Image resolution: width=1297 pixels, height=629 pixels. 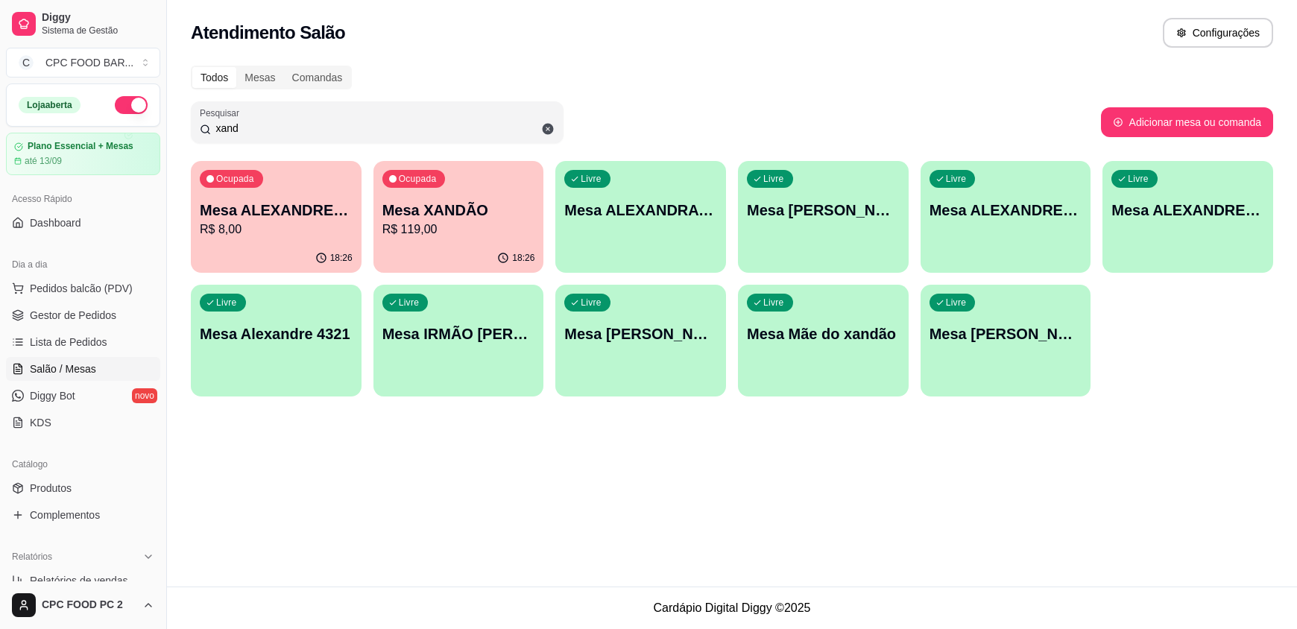 What do you see at coordinates (73, 315) in the screenshot?
I see `span: Gestor de Pedidos` at bounding box center [73, 315].